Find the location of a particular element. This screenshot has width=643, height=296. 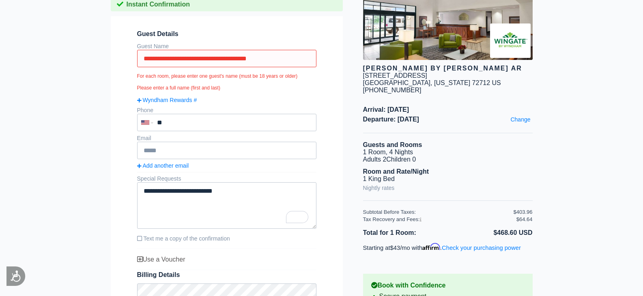

div: Use a Voucher is located at coordinates (227, 260).